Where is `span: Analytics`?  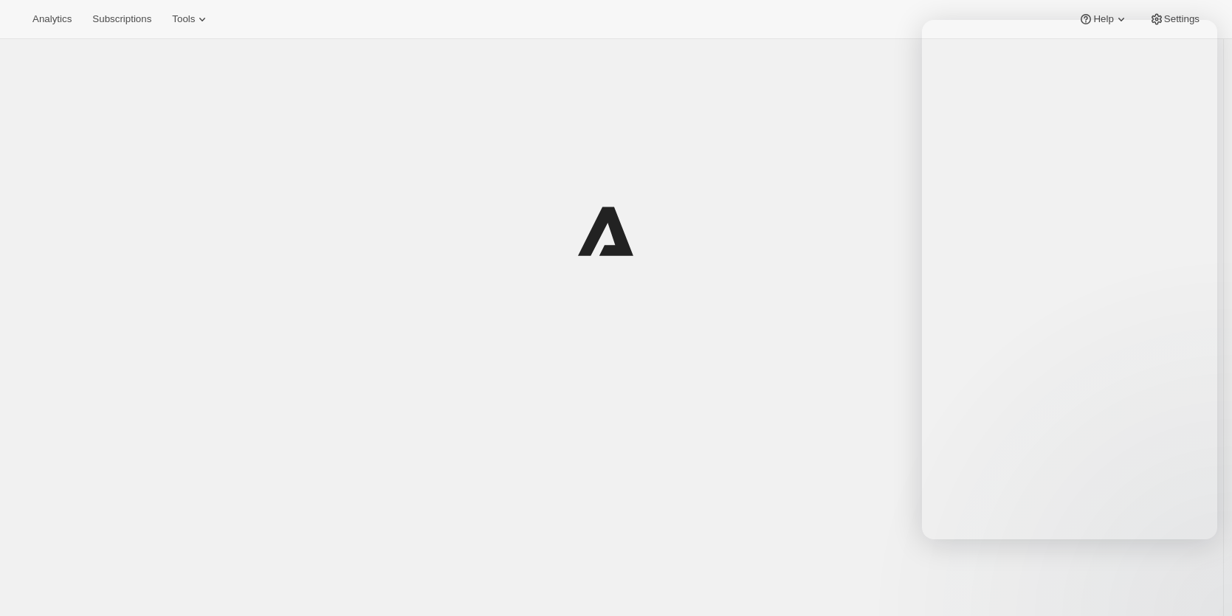
span: Analytics is located at coordinates (52, 19).